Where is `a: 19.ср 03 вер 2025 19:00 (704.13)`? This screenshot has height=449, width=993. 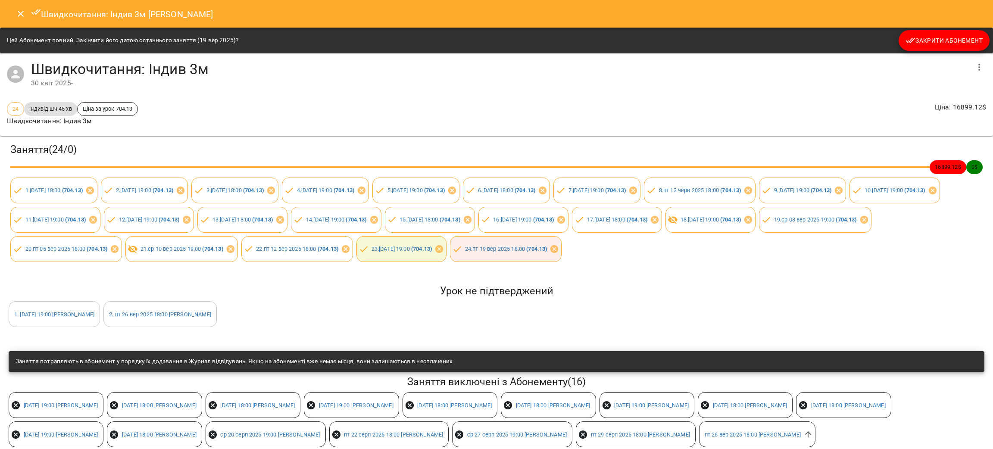 a: 19.ср 03 вер 2025 19:00 (704.13) is located at coordinates (816, 219).